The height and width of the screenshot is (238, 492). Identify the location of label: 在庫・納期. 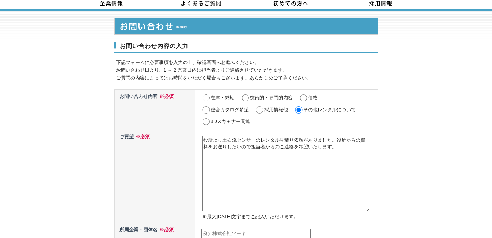
(223, 98).